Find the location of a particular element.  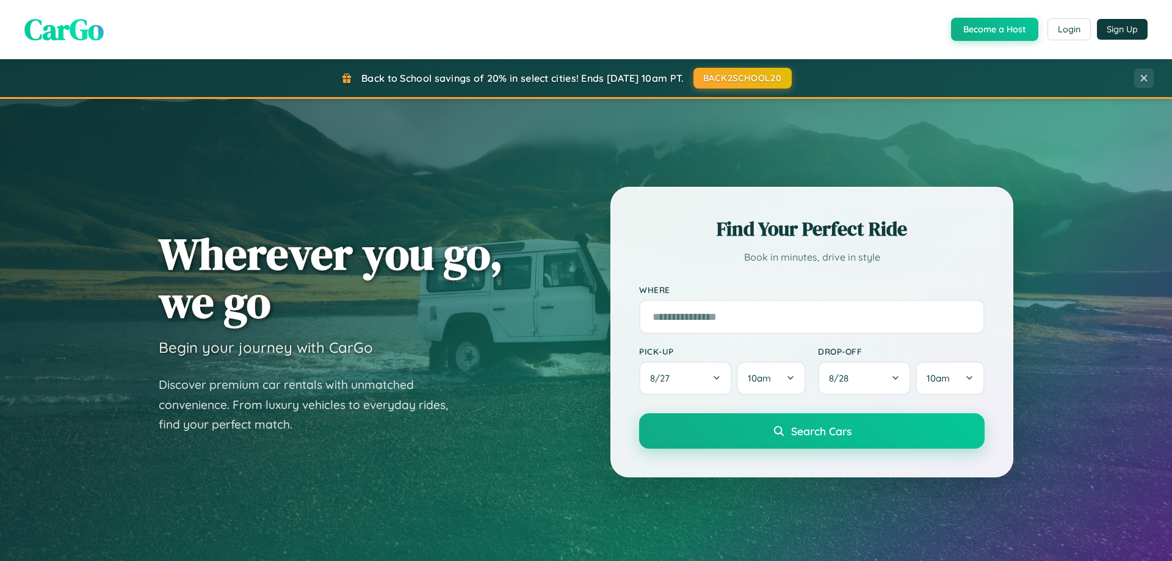

span: 8 / 28 is located at coordinates (842, 378).